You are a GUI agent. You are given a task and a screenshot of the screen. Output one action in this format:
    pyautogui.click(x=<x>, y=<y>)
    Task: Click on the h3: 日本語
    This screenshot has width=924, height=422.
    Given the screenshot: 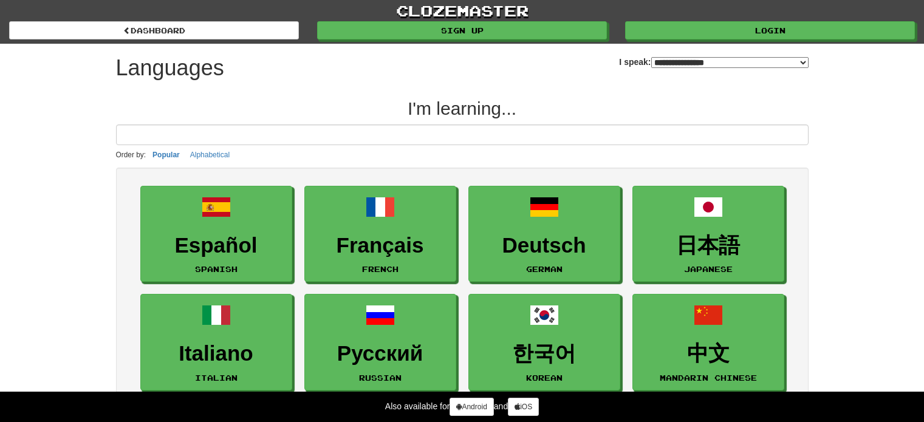 What is the action you would take?
    pyautogui.click(x=708, y=245)
    